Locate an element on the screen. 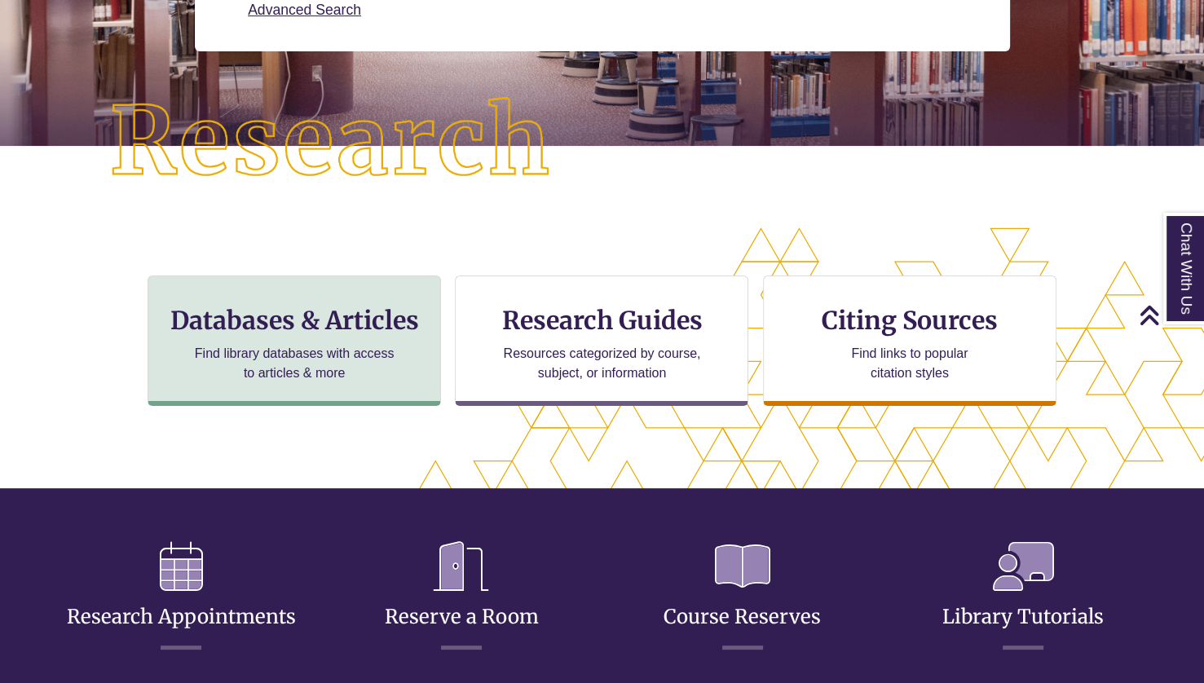 This screenshot has width=1204, height=683. a: Databases & Articles Find library databases with access to articles & more is located at coordinates (294, 341).